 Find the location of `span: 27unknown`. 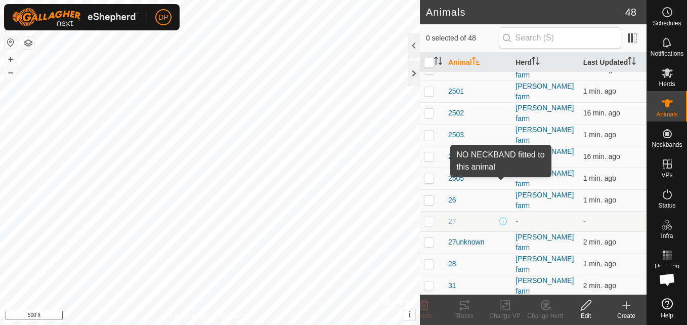

span: 27unknown is located at coordinates (467, 242).